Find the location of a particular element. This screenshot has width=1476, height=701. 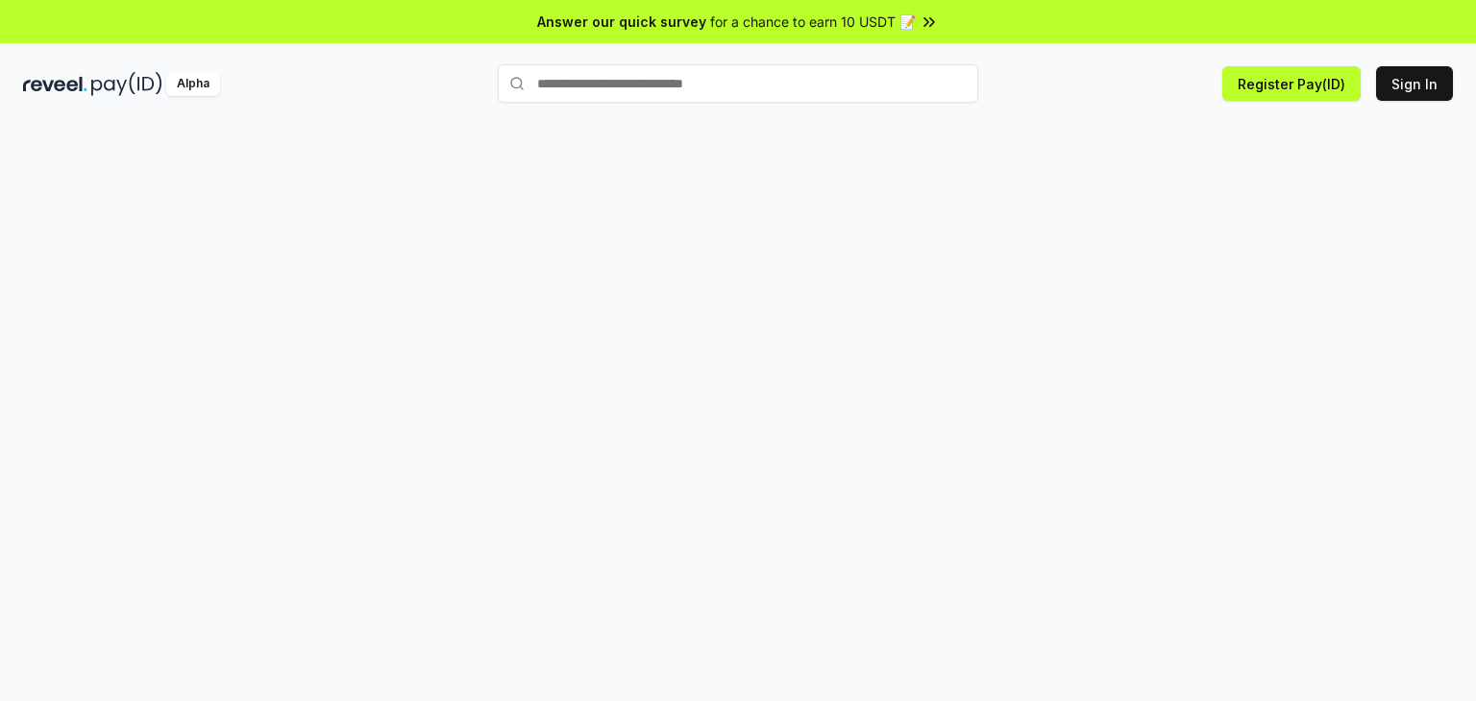

button: Register Pay(ID) is located at coordinates (1291, 84).